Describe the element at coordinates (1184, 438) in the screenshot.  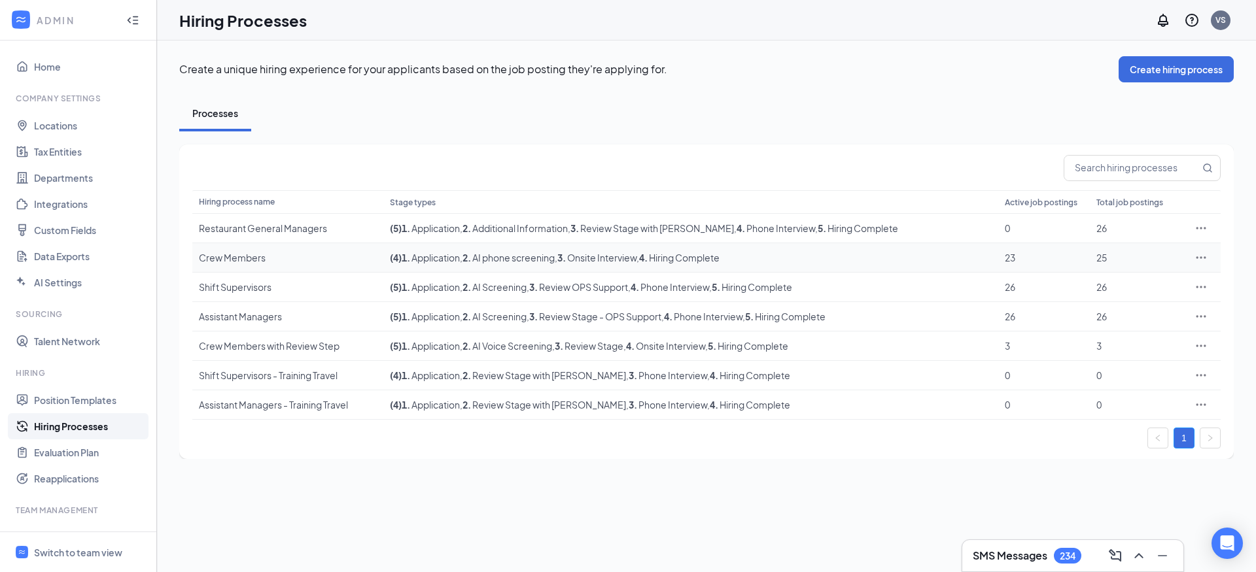
I see `a: 1` at that location.